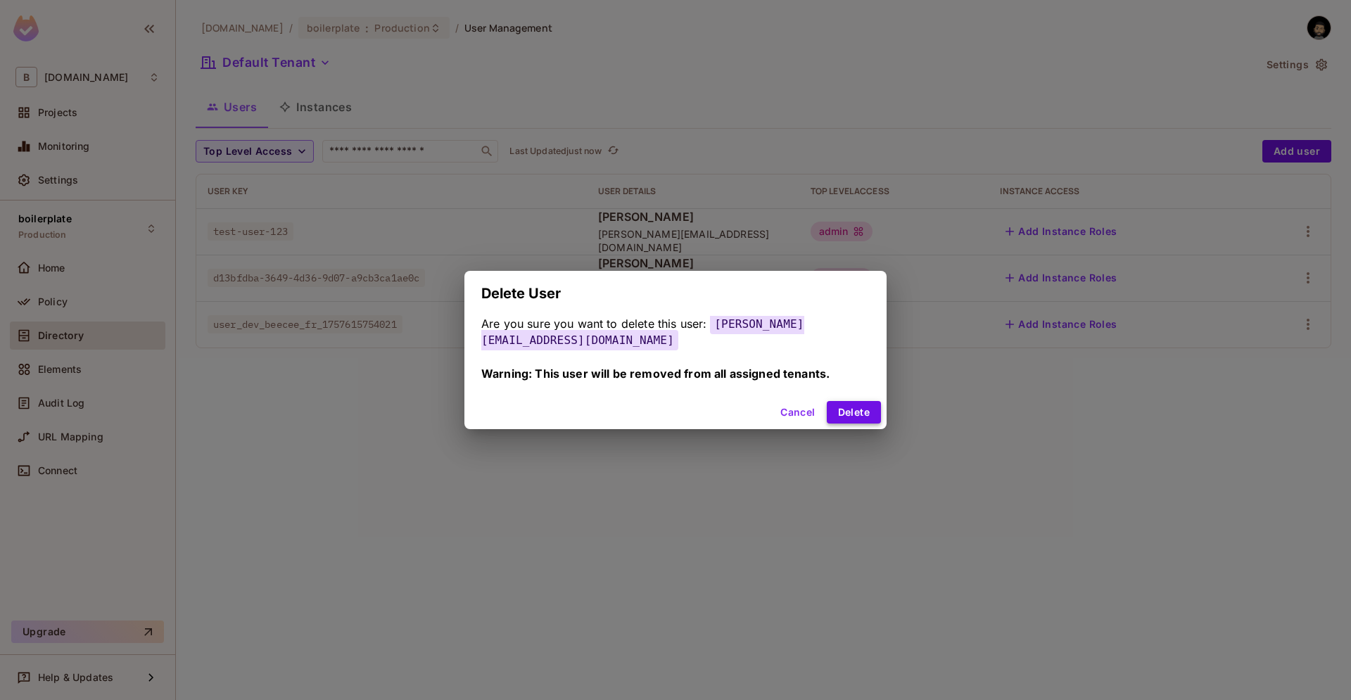 This screenshot has height=700, width=1351. Describe the element at coordinates (676, 293) in the screenshot. I see `h2: Delete User` at that location.